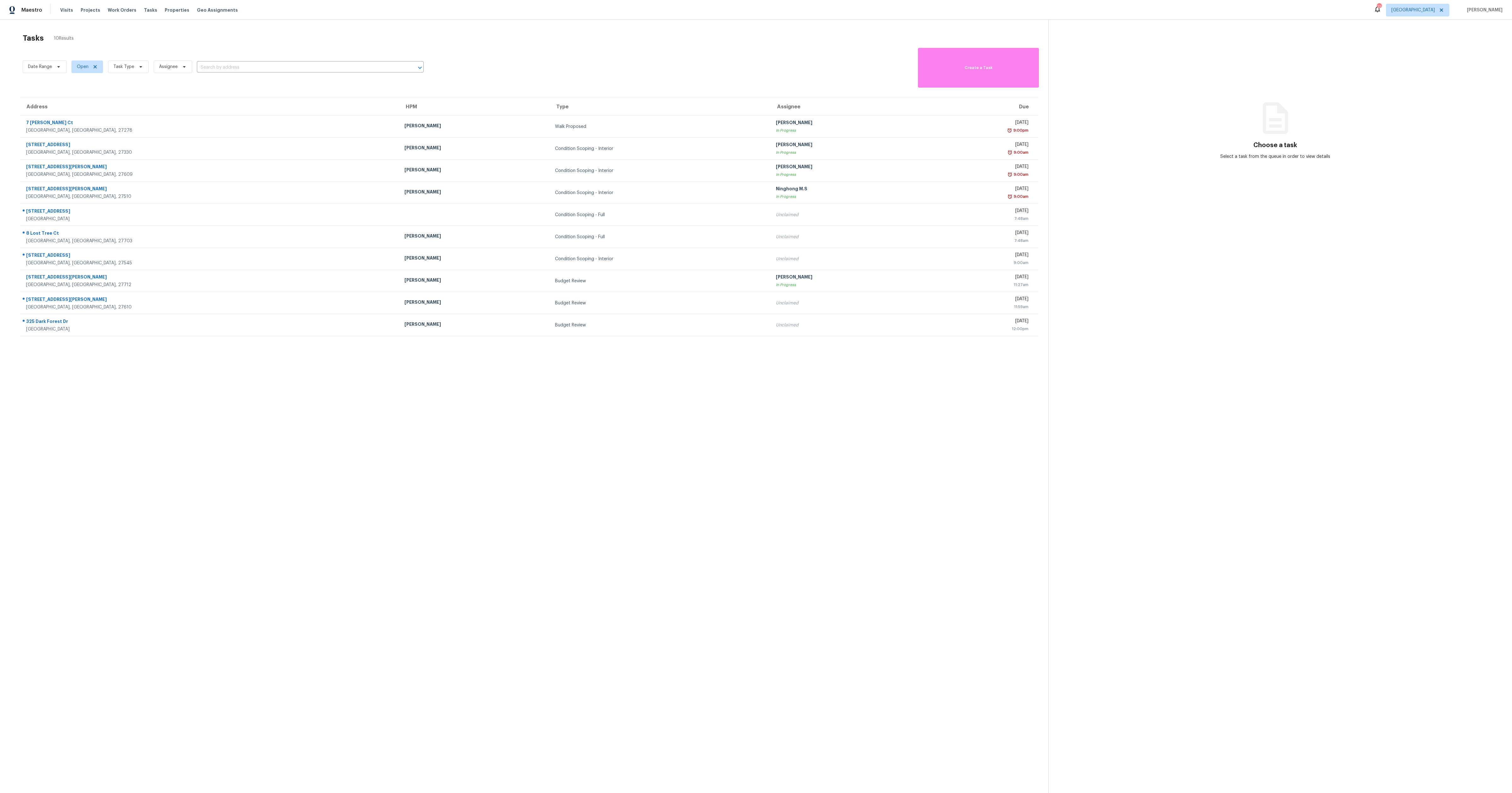 The height and width of the screenshot is (793, 1512). Describe the element at coordinates (1275, 157) in the screenshot. I see `div: Select a task from the queue in order to view details` at that location.